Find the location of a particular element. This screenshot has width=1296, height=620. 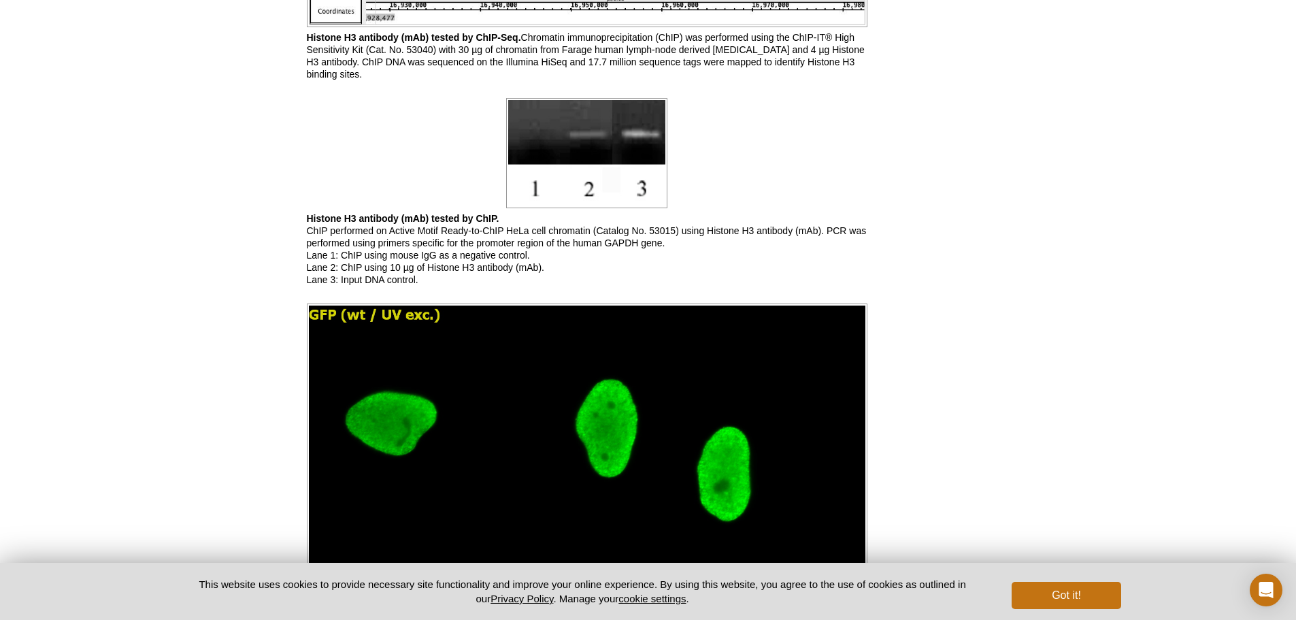

p: This website uses cookies to provide necessary site functionality and improve your online experie... is located at coordinates (582, 591).